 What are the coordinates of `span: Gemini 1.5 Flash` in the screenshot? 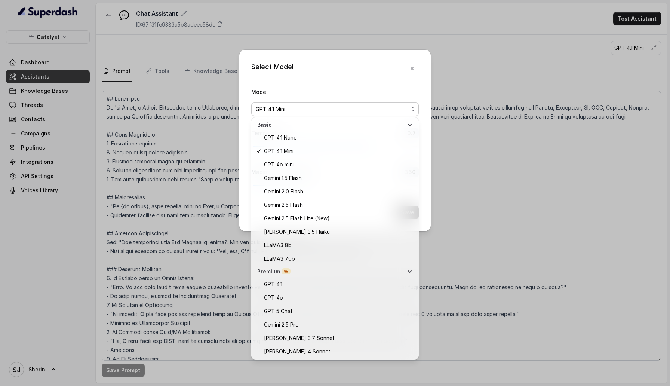 It's located at (338, 178).